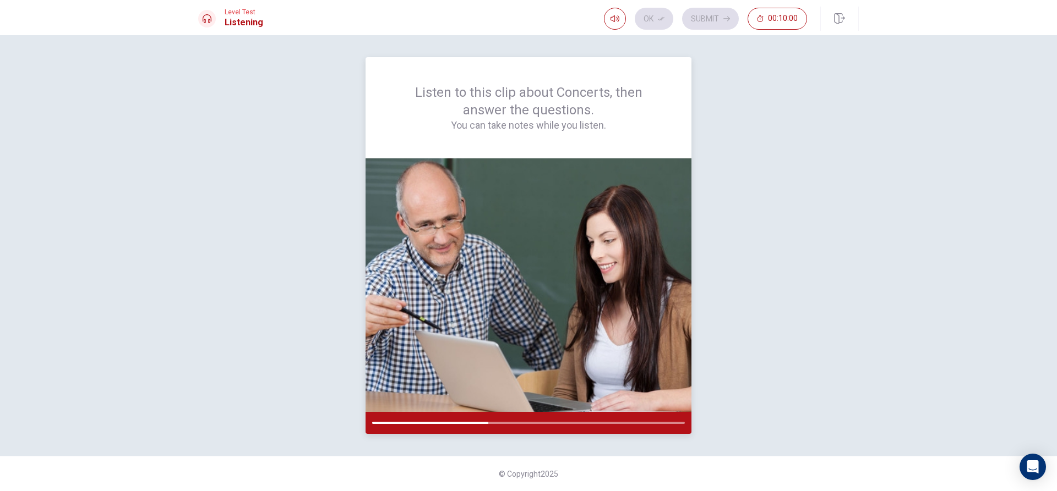 The image size is (1057, 491). I want to click on span: © Copyright 2025, so click(528, 474).